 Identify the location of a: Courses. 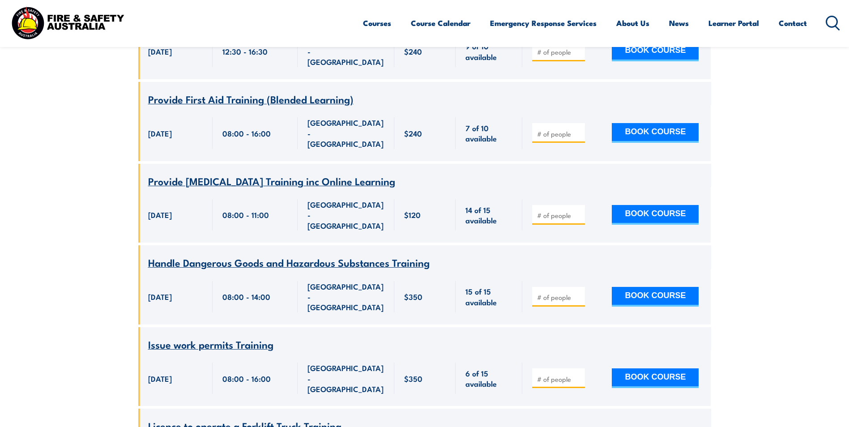
(377, 23).